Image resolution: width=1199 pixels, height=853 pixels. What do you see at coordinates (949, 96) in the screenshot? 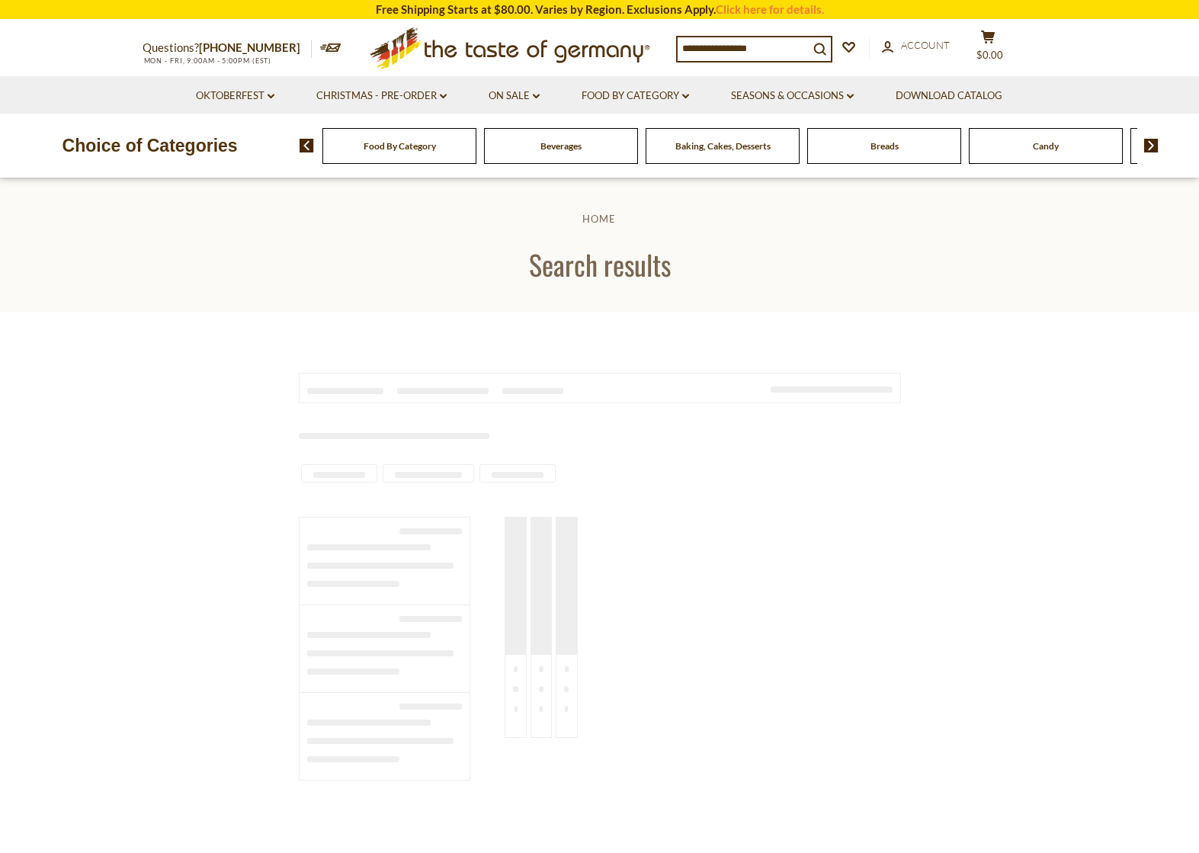
I see `a: Download Catalog` at bounding box center [949, 96].